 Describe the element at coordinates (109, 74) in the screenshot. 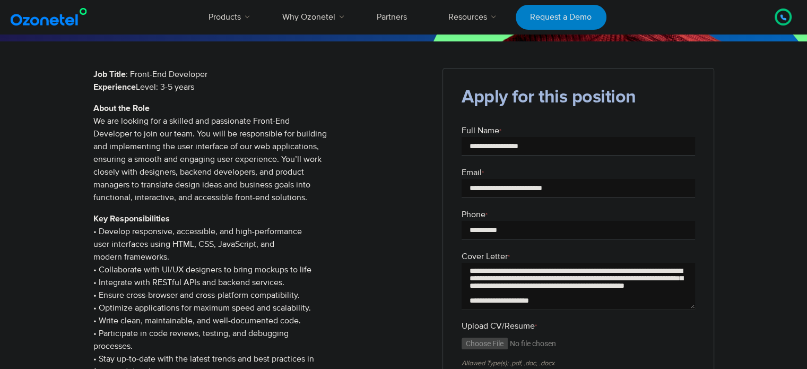

I see `strong: Job Title` at that location.